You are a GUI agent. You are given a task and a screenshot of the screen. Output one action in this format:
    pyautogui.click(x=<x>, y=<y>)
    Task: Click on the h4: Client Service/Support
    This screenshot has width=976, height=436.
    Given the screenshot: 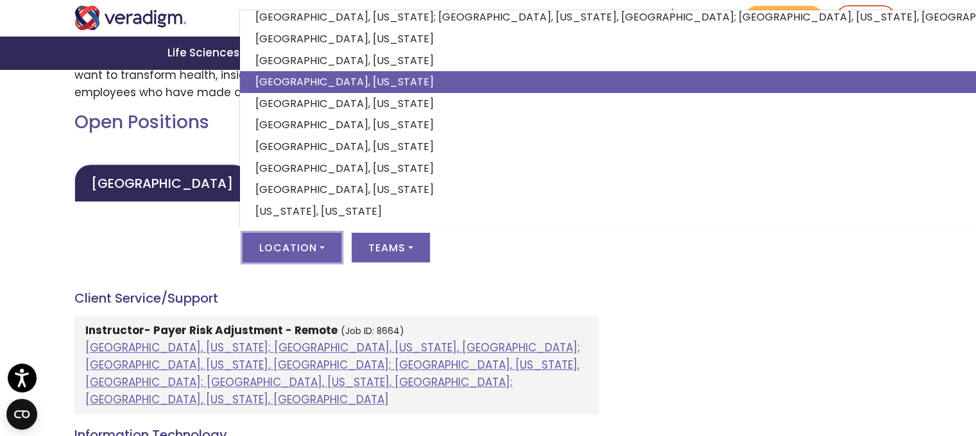 What is the action you would take?
    pyautogui.click(x=336, y=298)
    